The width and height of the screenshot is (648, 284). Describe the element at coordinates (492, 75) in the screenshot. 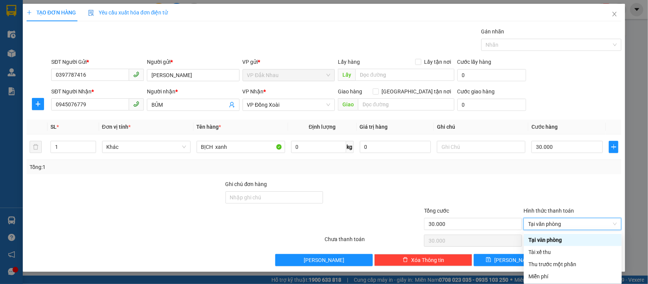

I see `input: Cước lấy hàng` at that location.